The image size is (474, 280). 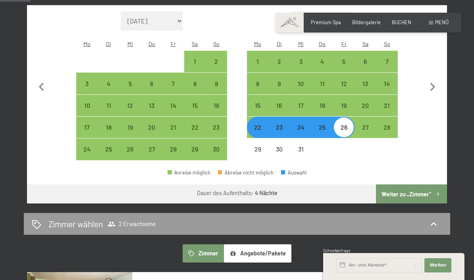 What do you see at coordinates (132, 224) in the screenshot?
I see `span: 2 Erwachsene` at bounding box center [132, 224].